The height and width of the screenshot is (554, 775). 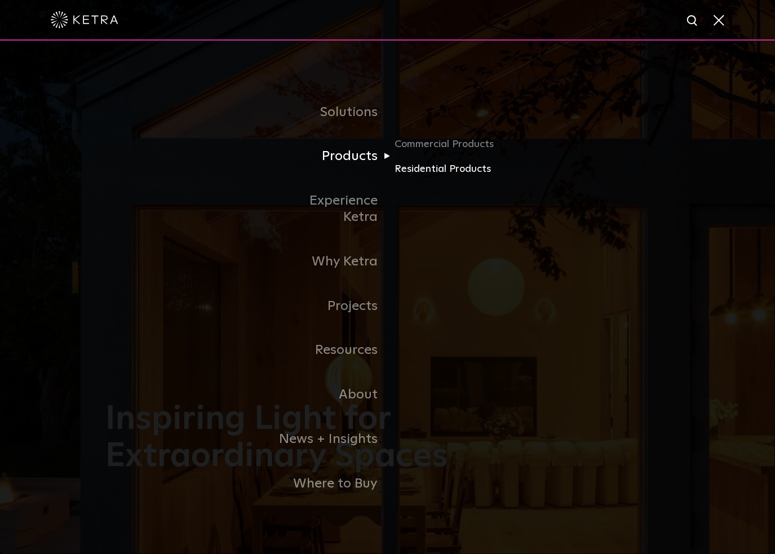 I want to click on a: Why Ketra, so click(x=330, y=262).